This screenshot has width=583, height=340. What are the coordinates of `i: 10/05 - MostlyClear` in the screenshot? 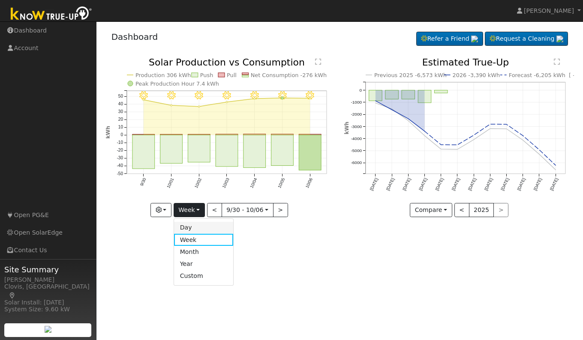 It's located at (283, 96).